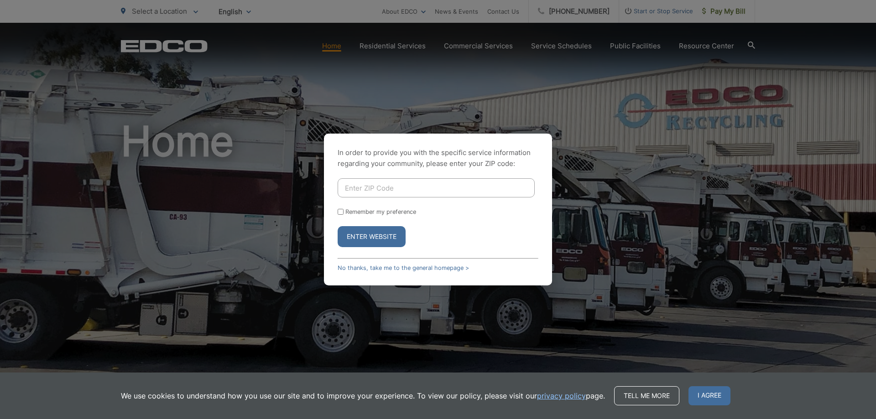 This screenshot has width=876, height=419. I want to click on a: No thanks, take me to the general homepage >, so click(403, 268).